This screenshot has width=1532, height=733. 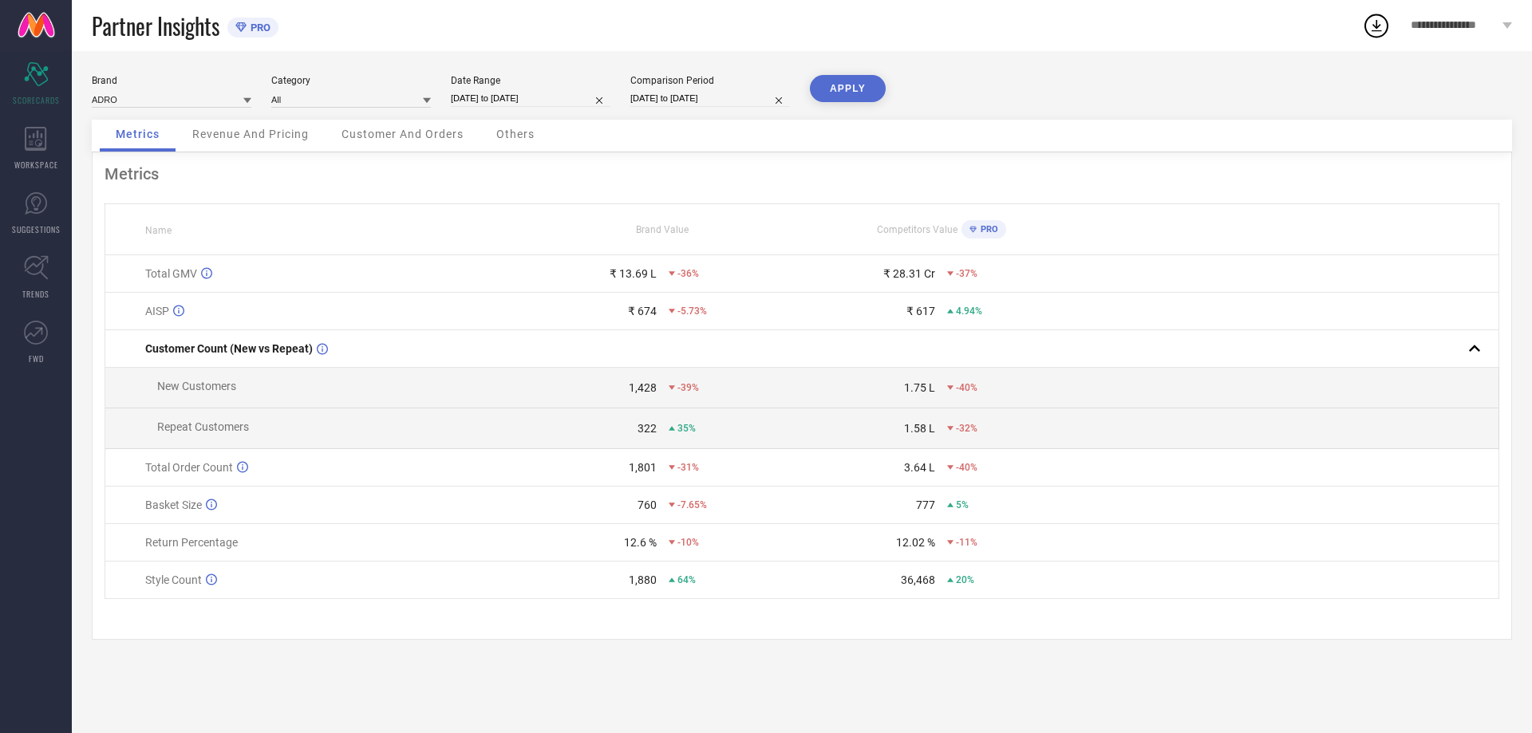 I want to click on span: Total GMV, so click(x=171, y=274).